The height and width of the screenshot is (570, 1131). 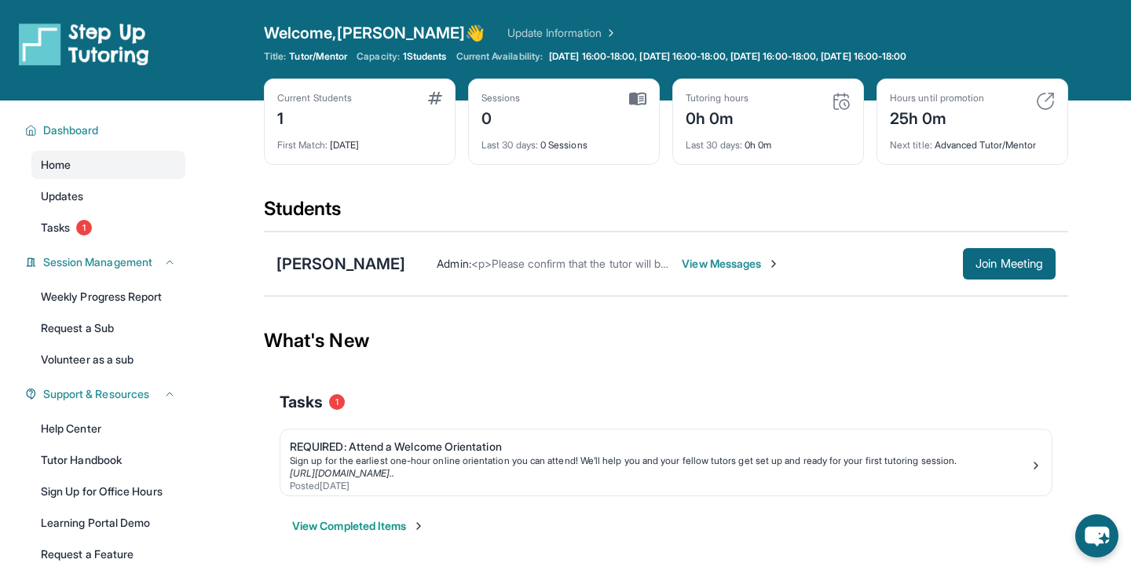 What do you see at coordinates (108, 523) in the screenshot?
I see `a: Learning Portal Demo` at bounding box center [108, 523].